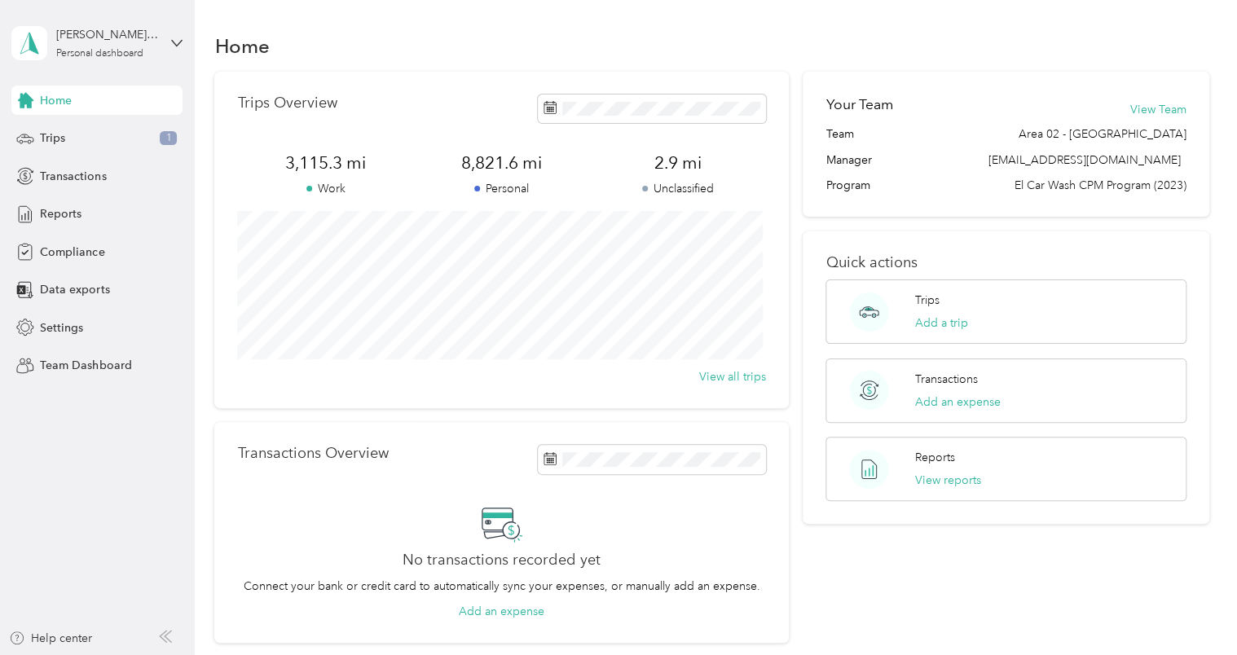 Image resolution: width=1237 pixels, height=655 pixels. What do you see at coordinates (287, 103) in the screenshot?
I see `p: Trips Overview` at bounding box center [287, 103].